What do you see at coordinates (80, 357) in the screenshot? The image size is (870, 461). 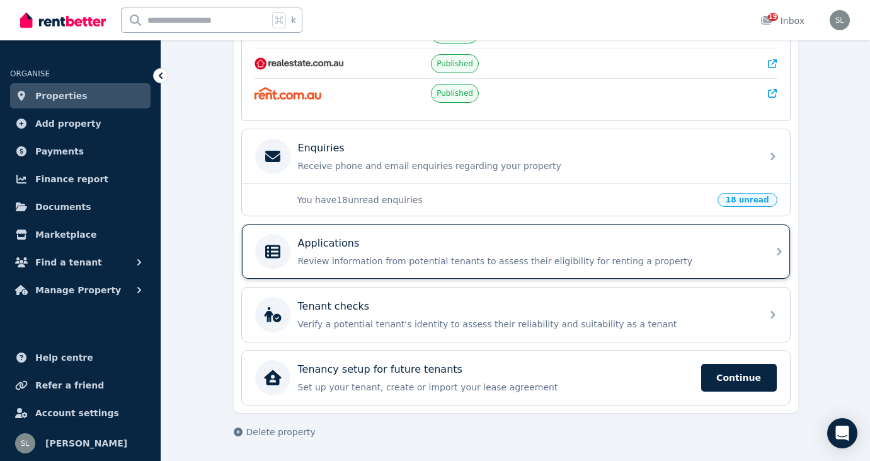 I see `a: Help centre` at bounding box center [80, 357].